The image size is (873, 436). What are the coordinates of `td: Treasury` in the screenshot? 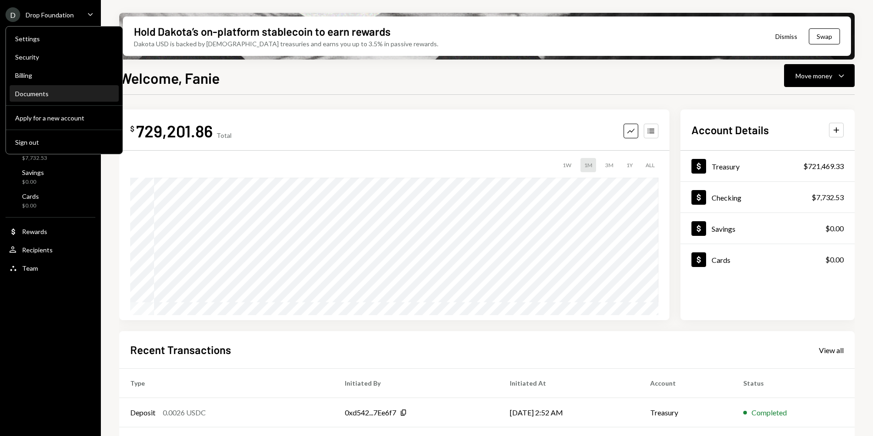 It's located at (685, 413).